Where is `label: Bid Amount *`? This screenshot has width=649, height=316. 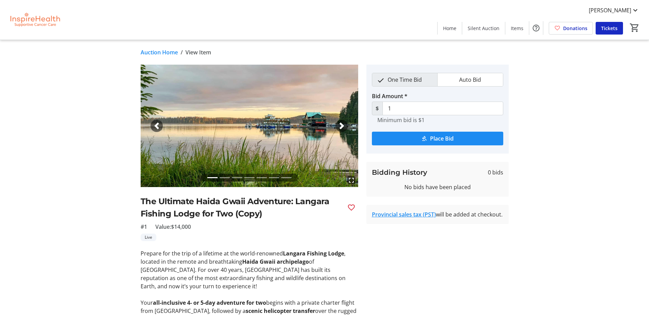
label: Bid Amount * is located at coordinates (390, 96).